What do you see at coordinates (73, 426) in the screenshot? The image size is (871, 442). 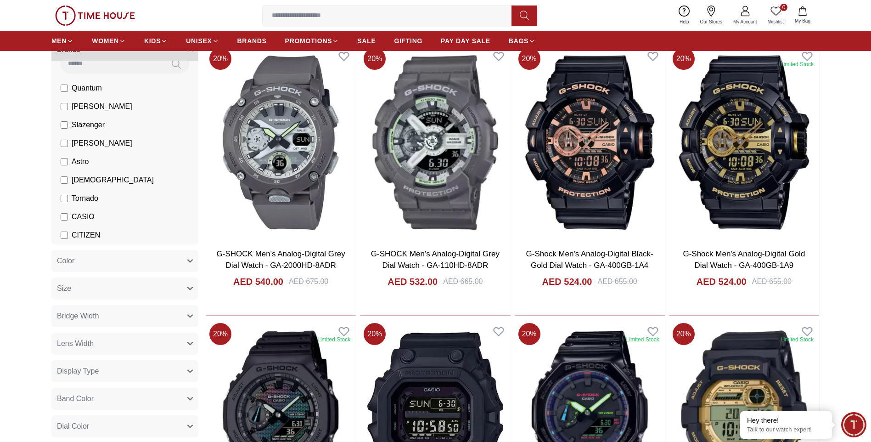 I see `span: Dial Color` at bounding box center [73, 426].